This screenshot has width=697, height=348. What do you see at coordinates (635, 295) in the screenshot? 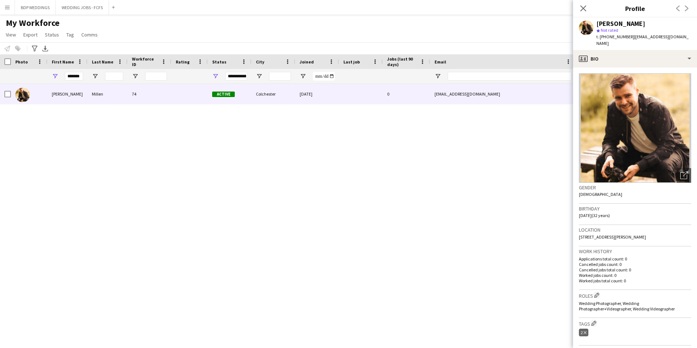
I see `h3: Roles` at bounding box center [635, 295].